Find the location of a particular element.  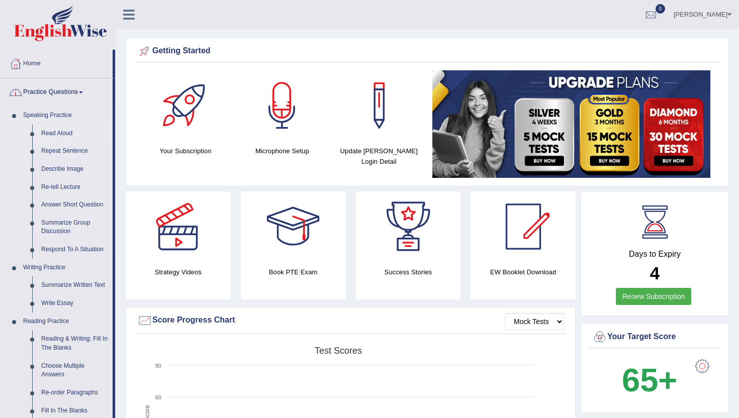

a: Renew Subscription is located at coordinates (653, 297).